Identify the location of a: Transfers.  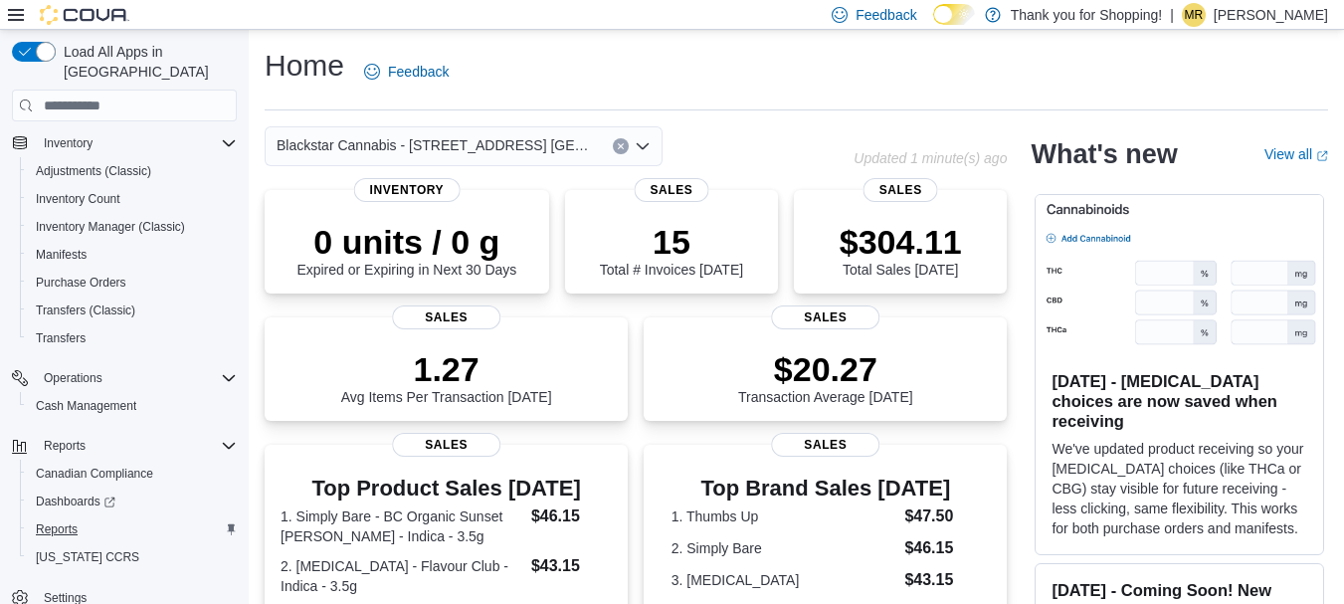
(61, 338).